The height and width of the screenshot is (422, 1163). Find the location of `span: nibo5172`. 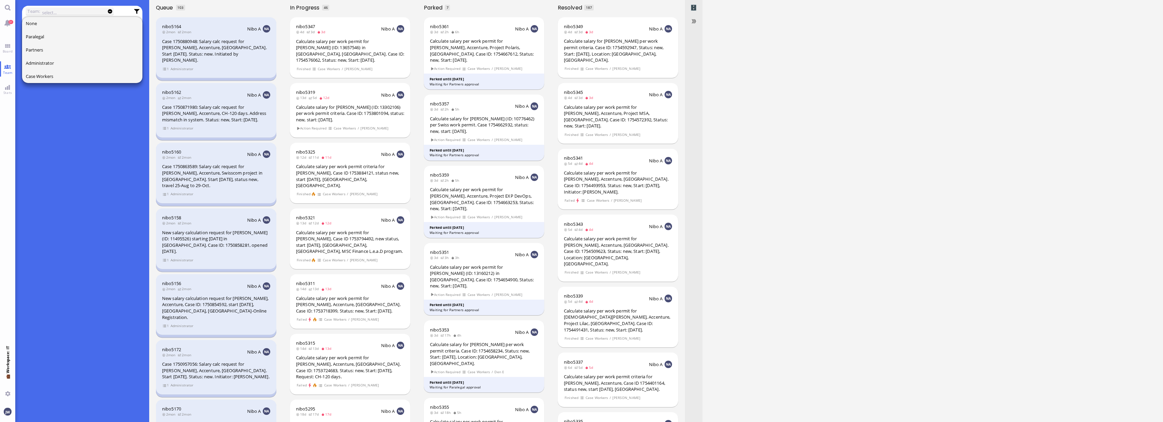

span: nibo5172 is located at coordinates (172, 350).